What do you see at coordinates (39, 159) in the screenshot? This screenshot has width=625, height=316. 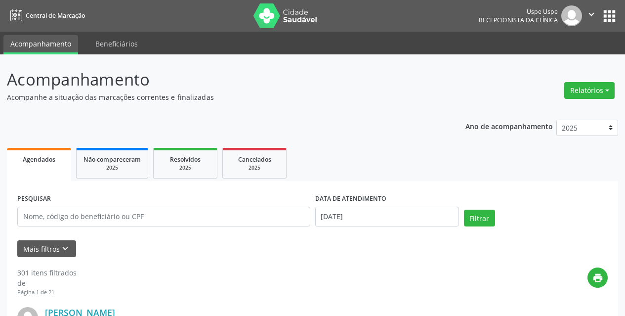 I see `span: Agendados` at bounding box center [39, 159].